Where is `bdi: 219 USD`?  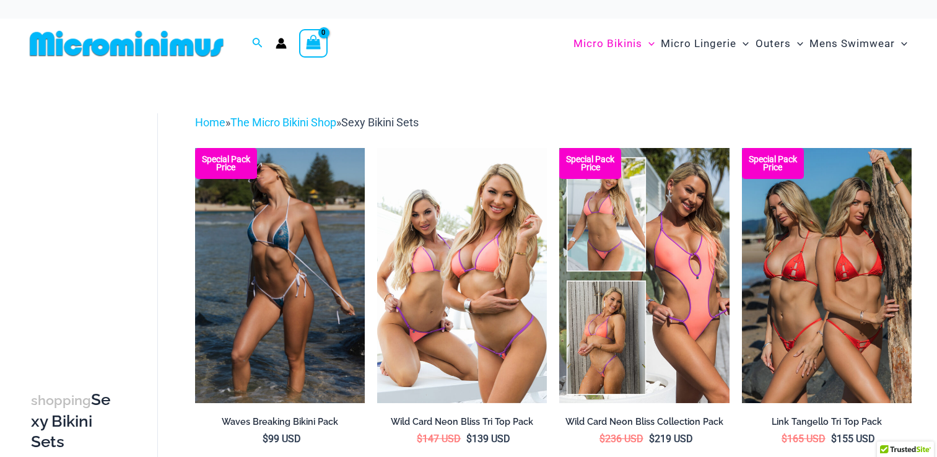 bdi: 219 USD is located at coordinates (670, 438).